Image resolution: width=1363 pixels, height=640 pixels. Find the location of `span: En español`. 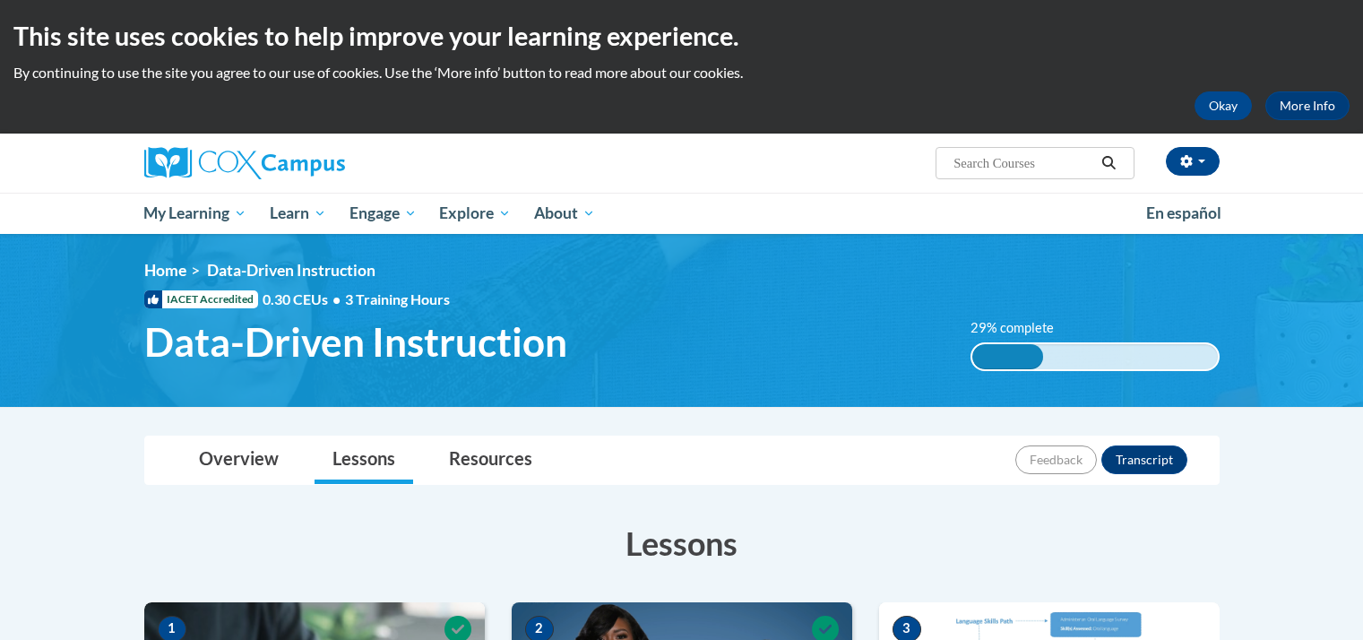

span: En español is located at coordinates (1184, 212).